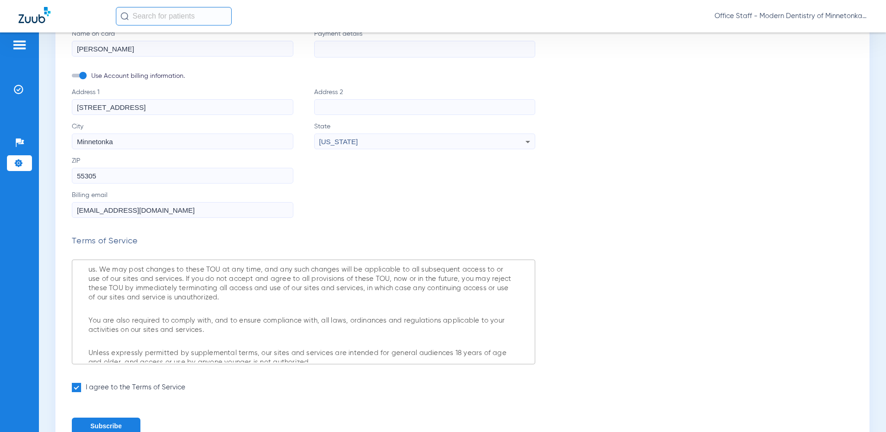  Describe the element at coordinates (301, 358) in the screenshot. I see `p: Unless expressly permitted by supplemental terms, our sites and services are intended for general...` at that location.